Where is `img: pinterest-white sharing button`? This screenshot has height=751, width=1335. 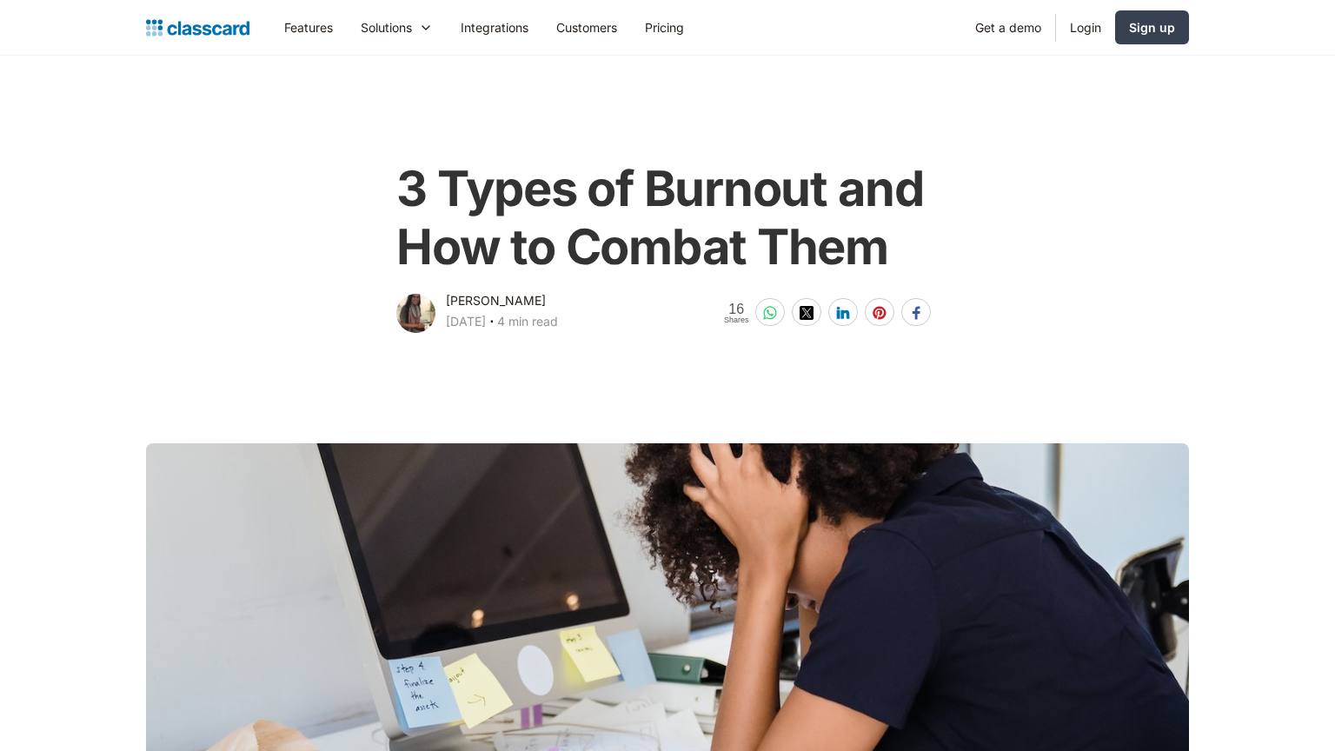
img: pinterest-white sharing button is located at coordinates (879, 313).